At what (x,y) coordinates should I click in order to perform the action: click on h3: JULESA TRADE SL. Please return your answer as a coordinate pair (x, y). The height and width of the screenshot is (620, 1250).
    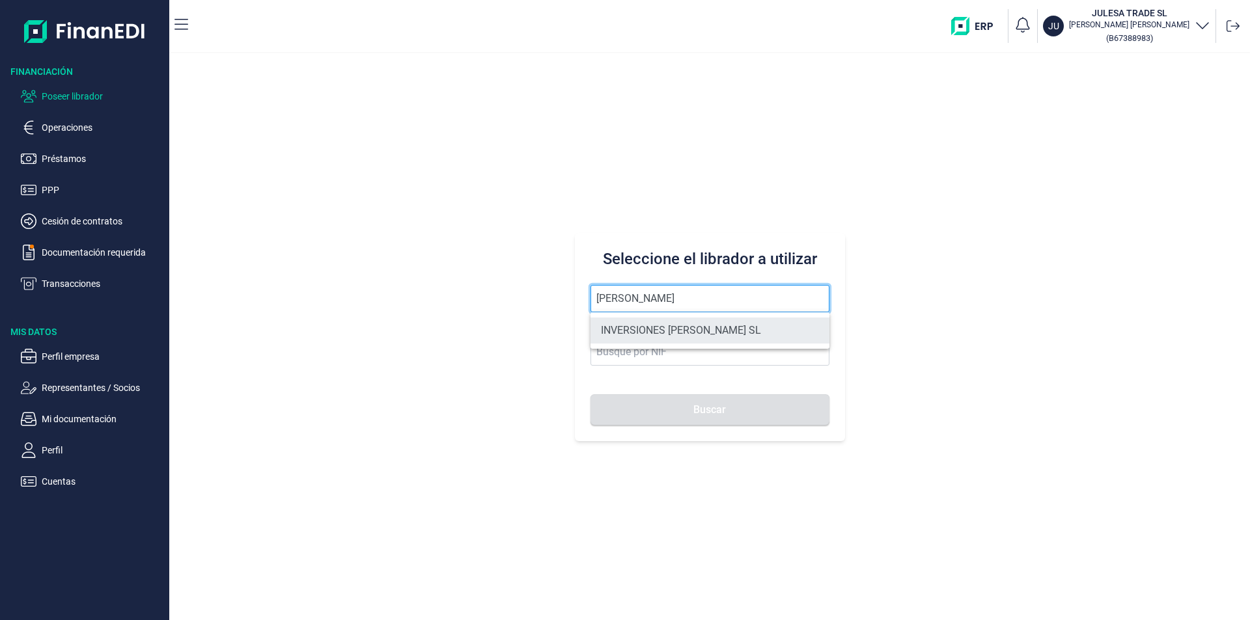
    Looking at the image, I should click on (1129, 13).